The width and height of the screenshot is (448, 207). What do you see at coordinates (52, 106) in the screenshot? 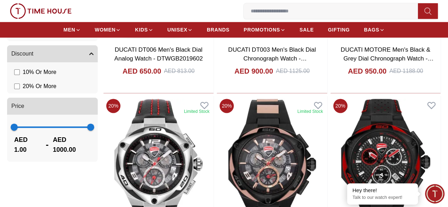
I see `button: Price` at bounding box center [52, 106].